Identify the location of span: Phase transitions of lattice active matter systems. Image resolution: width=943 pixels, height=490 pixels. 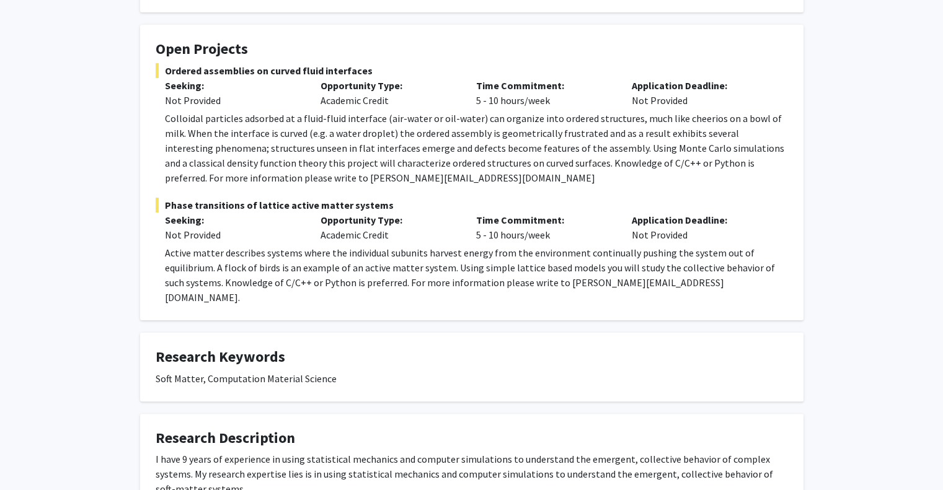
(472, 205).